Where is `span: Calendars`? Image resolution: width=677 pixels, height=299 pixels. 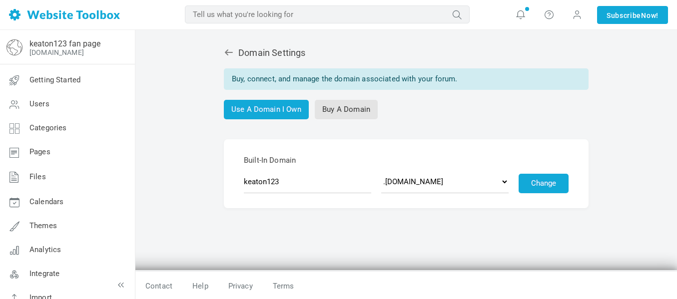 span: Calendars is located at coordinates (46, 202).